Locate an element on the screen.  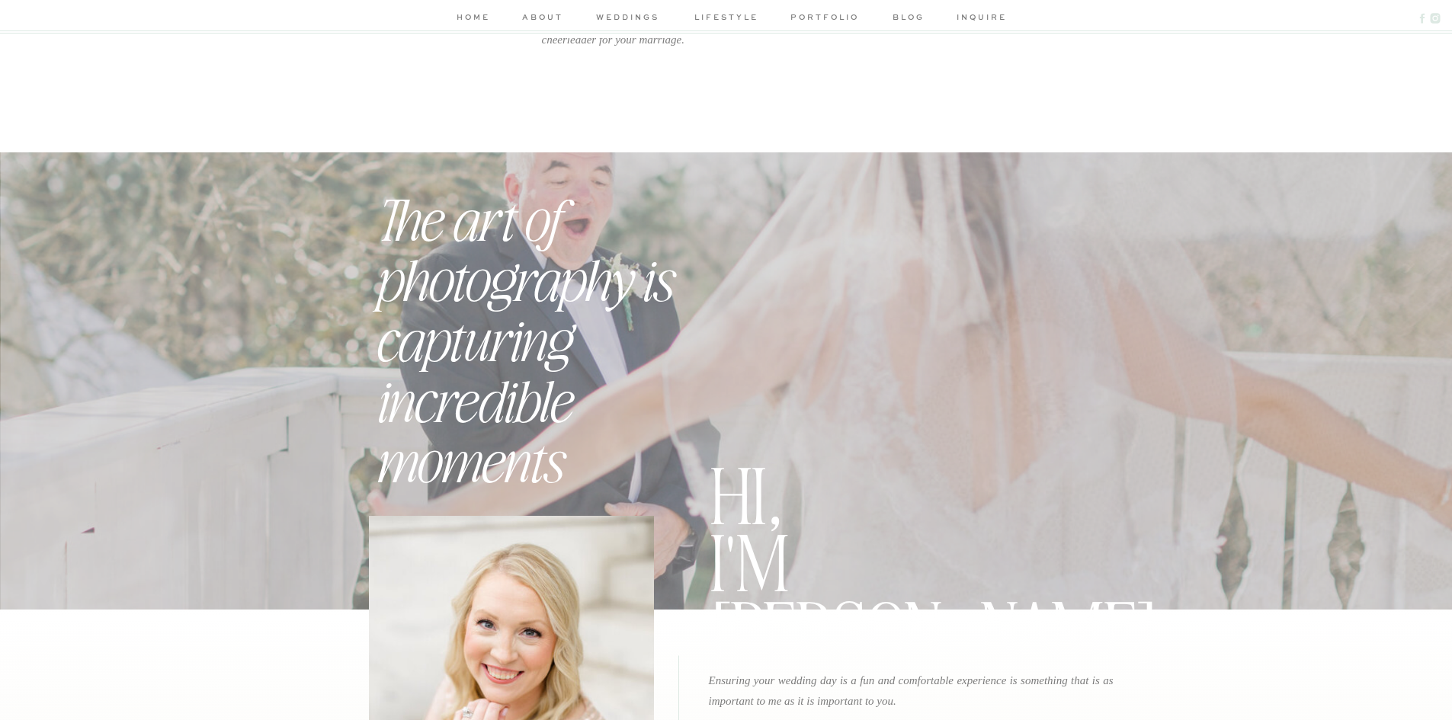
nav: inquire is located at coordinates (978, 18).